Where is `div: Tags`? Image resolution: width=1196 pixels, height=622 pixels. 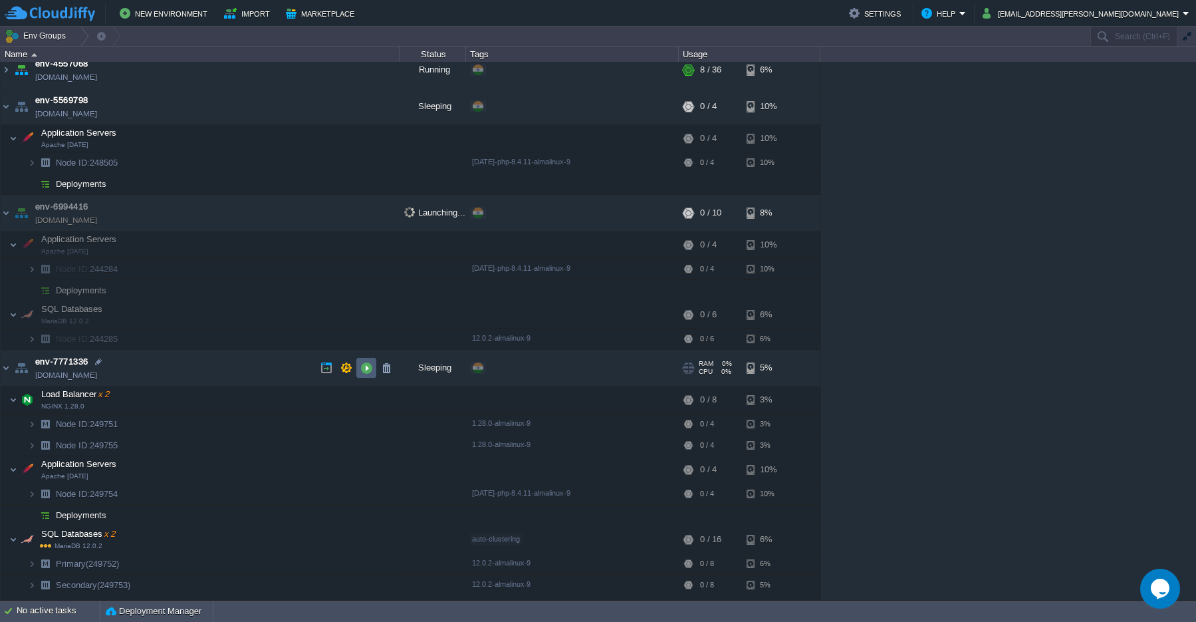
div: Tags is located at coordinates (573, 54).